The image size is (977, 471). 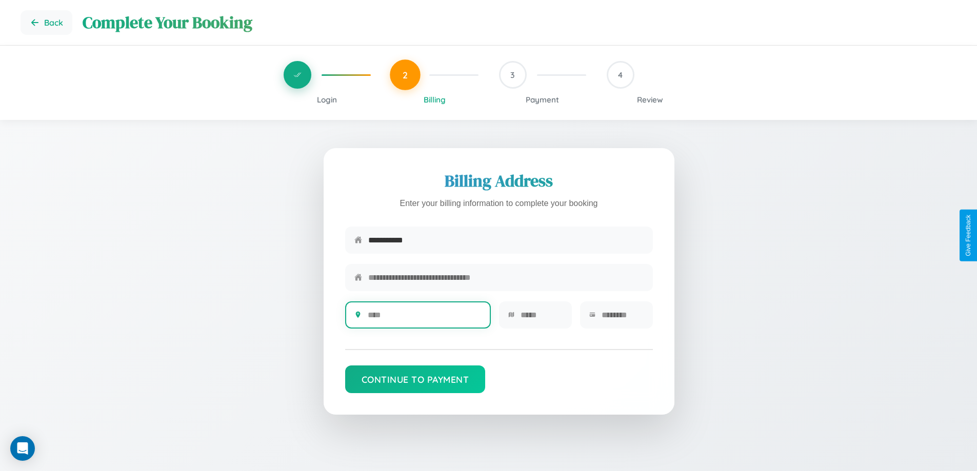 I want to click on h1: Complete Your Booking, so click(x=519, y=23).